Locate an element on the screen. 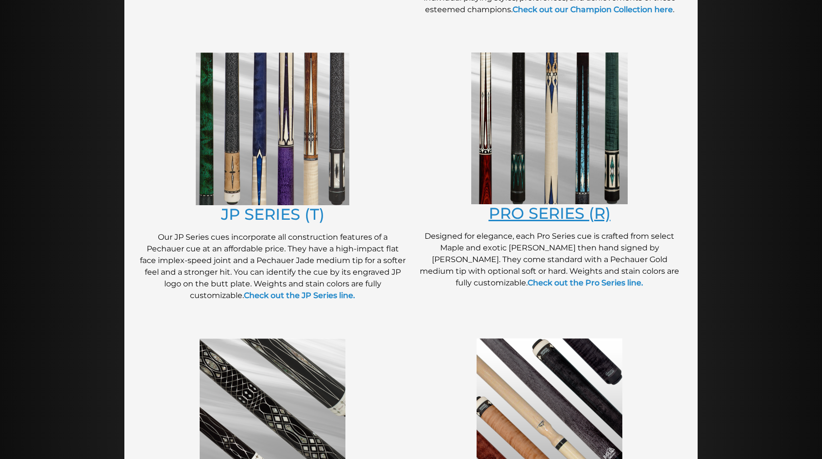  p: Our JP Series cues incorporate all construction features of a Pechauer cue at an affordable price... is located at coordinates (273, 266).